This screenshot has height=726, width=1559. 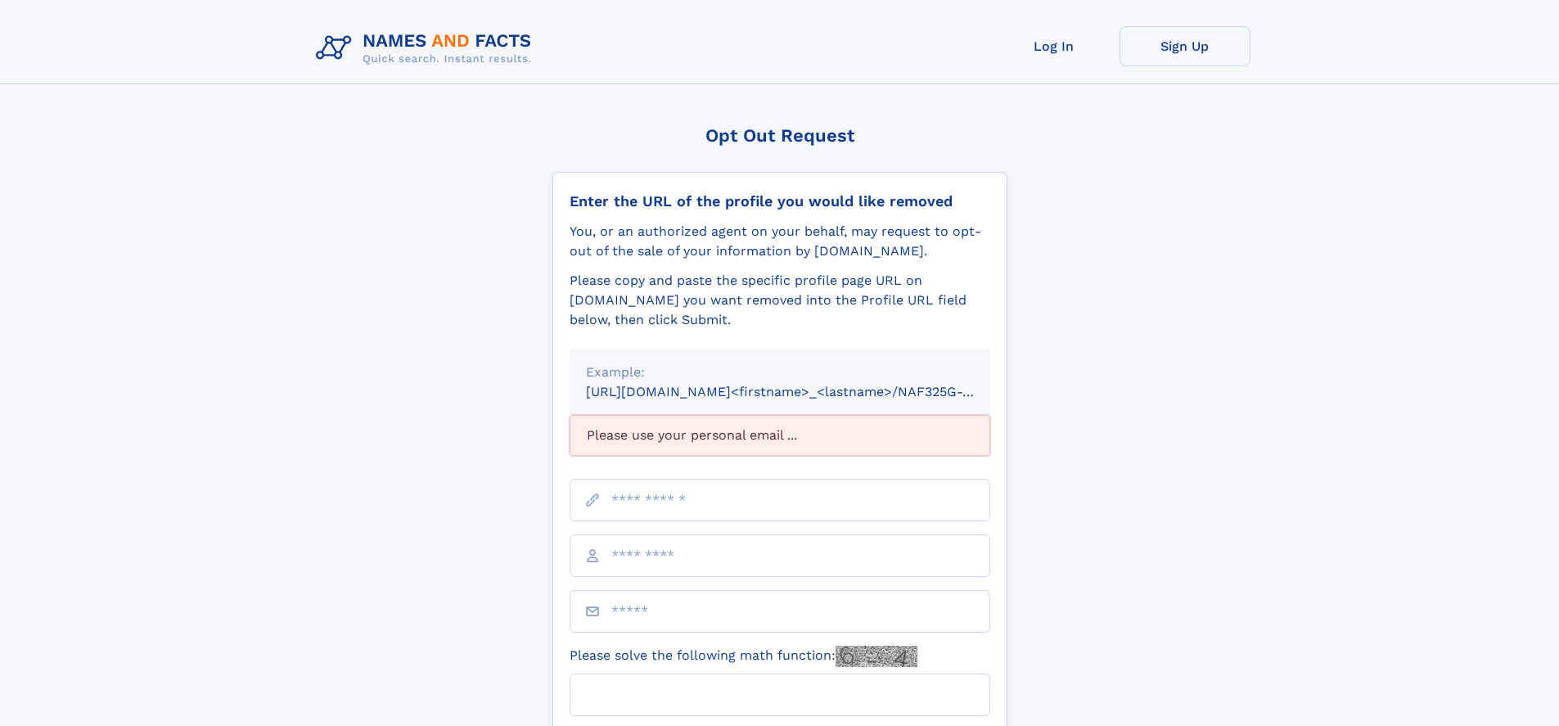 What do you see at coordinates (1054, 46) in the screenshot?
I see `a: Log In` at bounding box center [1054, 46].